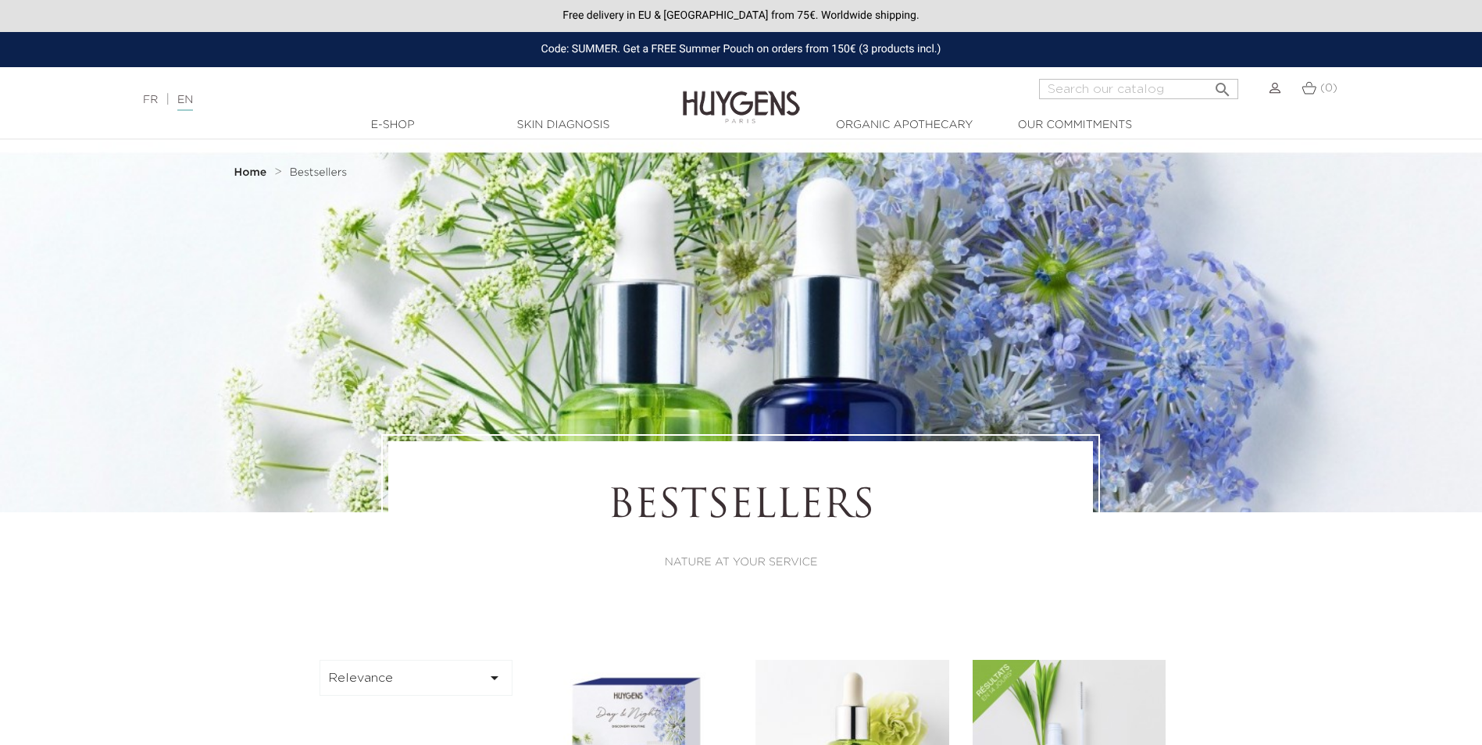 This screenshot has width=1482, height=745. What do you see at coordinates (251, 173) in the screenshot?
I see `strong: Home` at bounding box center [251, 173].